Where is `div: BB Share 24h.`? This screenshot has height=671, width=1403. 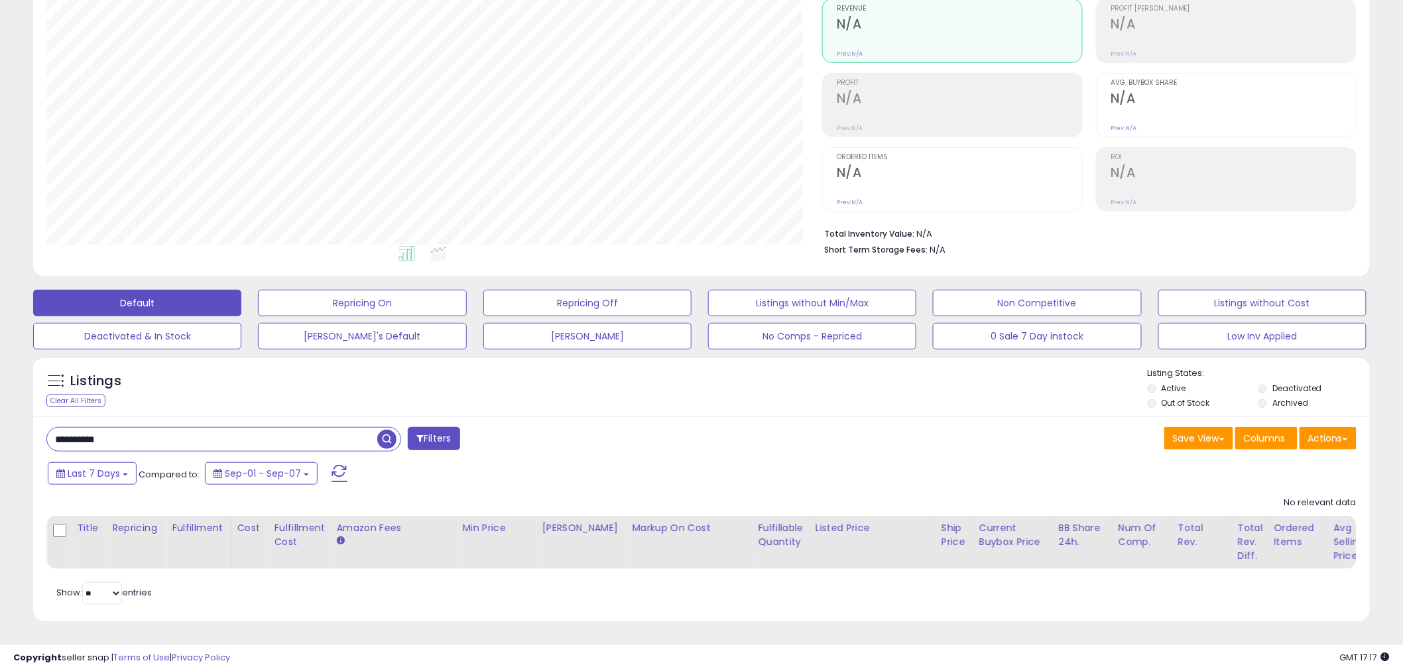 div: BB Share 24h. is located at coordinates (1083, 535).